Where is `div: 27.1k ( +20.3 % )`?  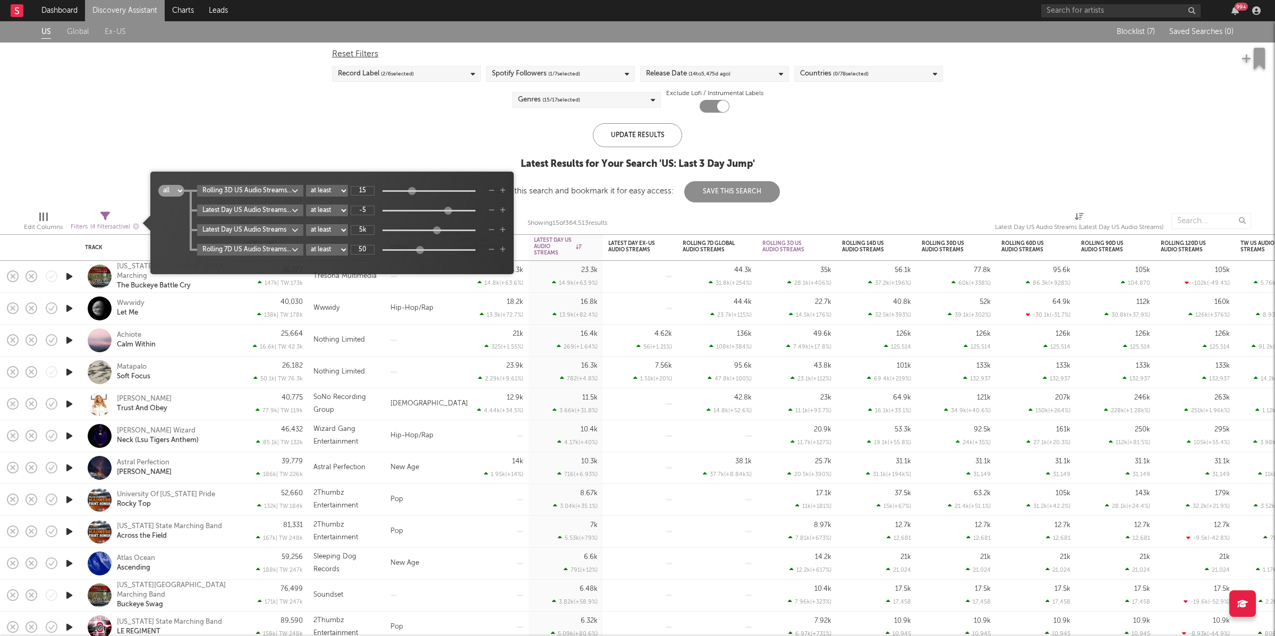
div: 27.1k ( +20.3 % ) is located at coordinates (1048, 442).